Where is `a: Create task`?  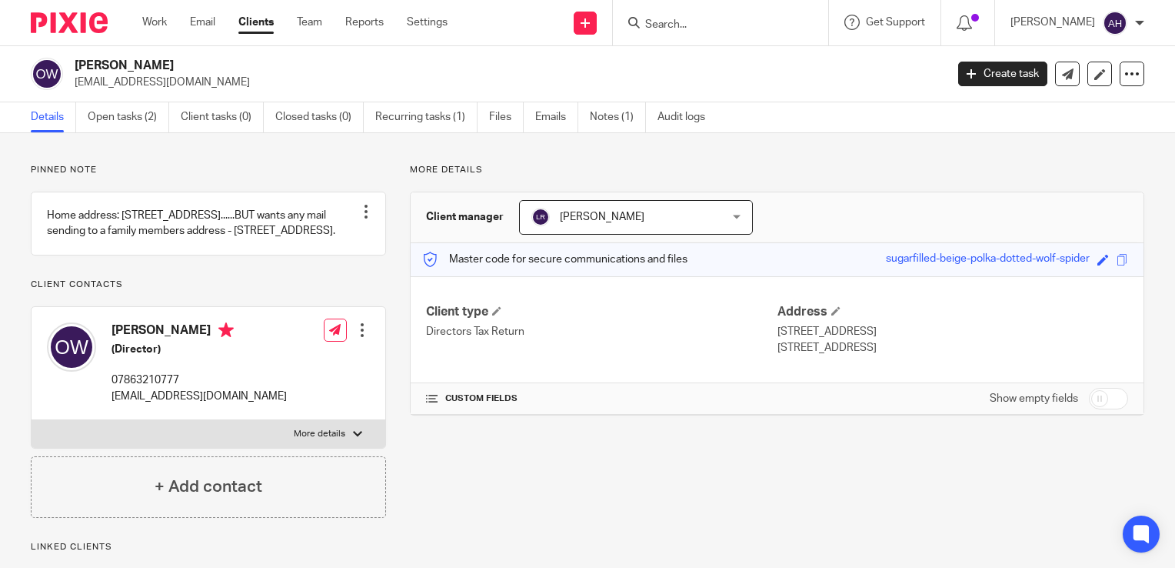 a: Create task is located at coordinates (1003, 74).